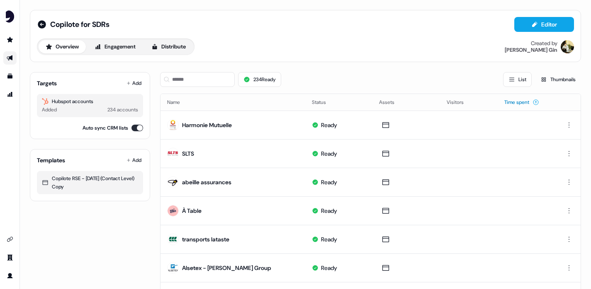 This screenshot has width=591, height=289. What do you see at coordinates (544, 24) in the screenshot?
I see `button: Editor` at bounding box center [544, 24].